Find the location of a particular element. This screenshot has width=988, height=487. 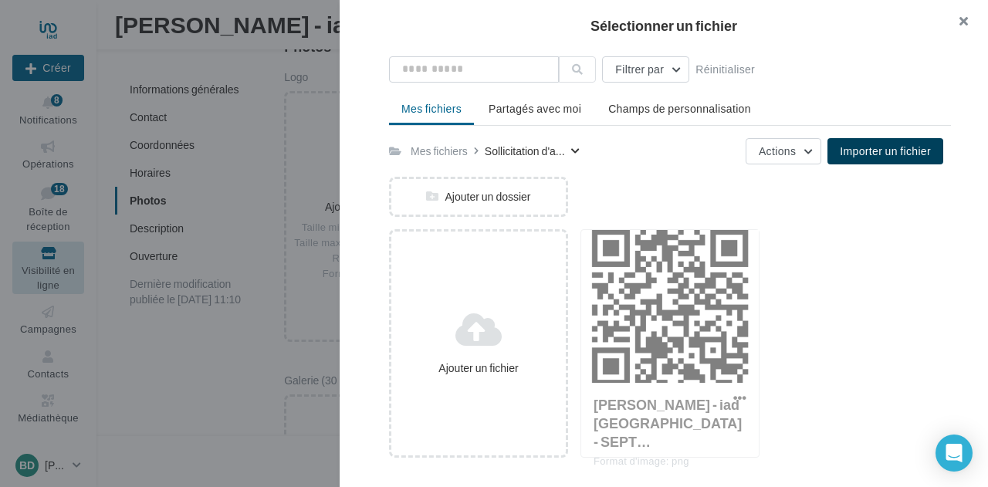

span: Sollicitation d'a... is located at coordinates (525, 151).